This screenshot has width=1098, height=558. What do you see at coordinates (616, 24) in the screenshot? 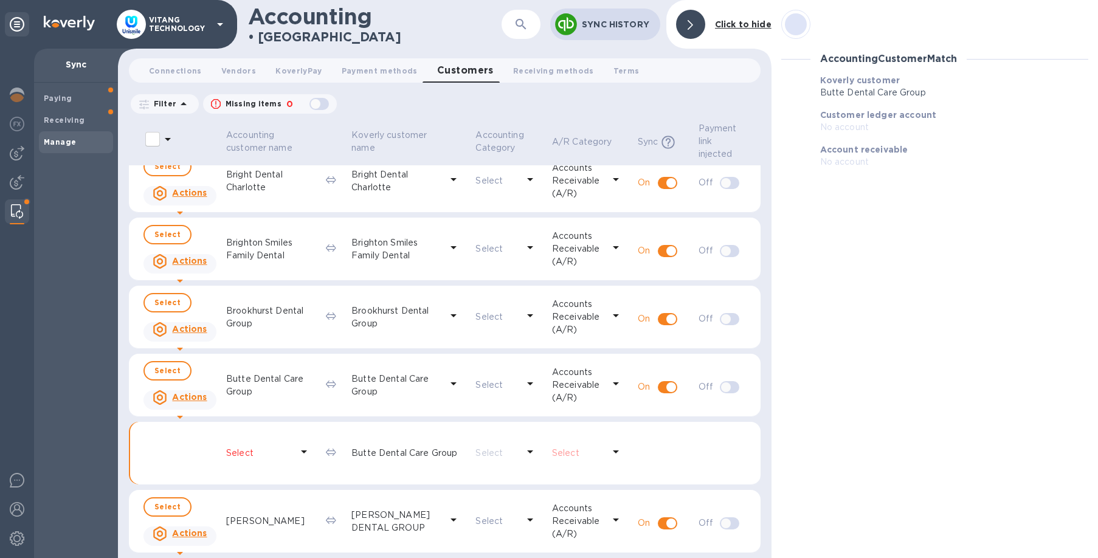
I see `p: Sync History` at bounding box center [616, 24].